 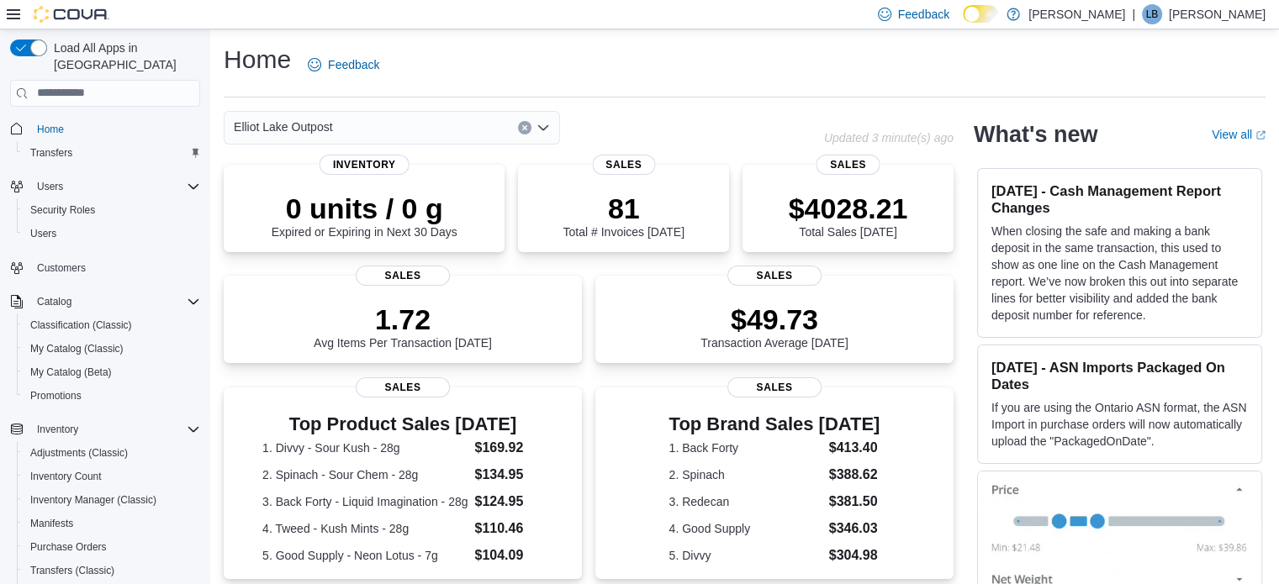 I want to click on a: Security Roles, so click(x=62, y=210).